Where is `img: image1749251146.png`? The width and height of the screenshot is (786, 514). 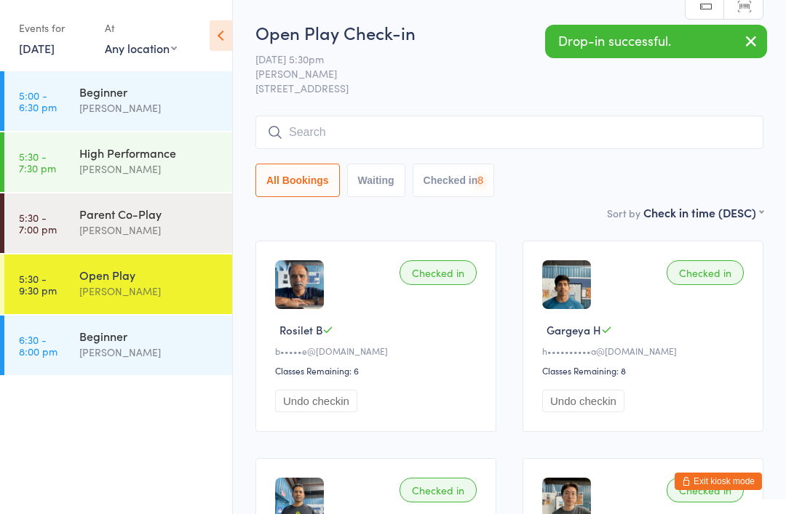 img: image1749251146.png is located at coordinates (566, 285).